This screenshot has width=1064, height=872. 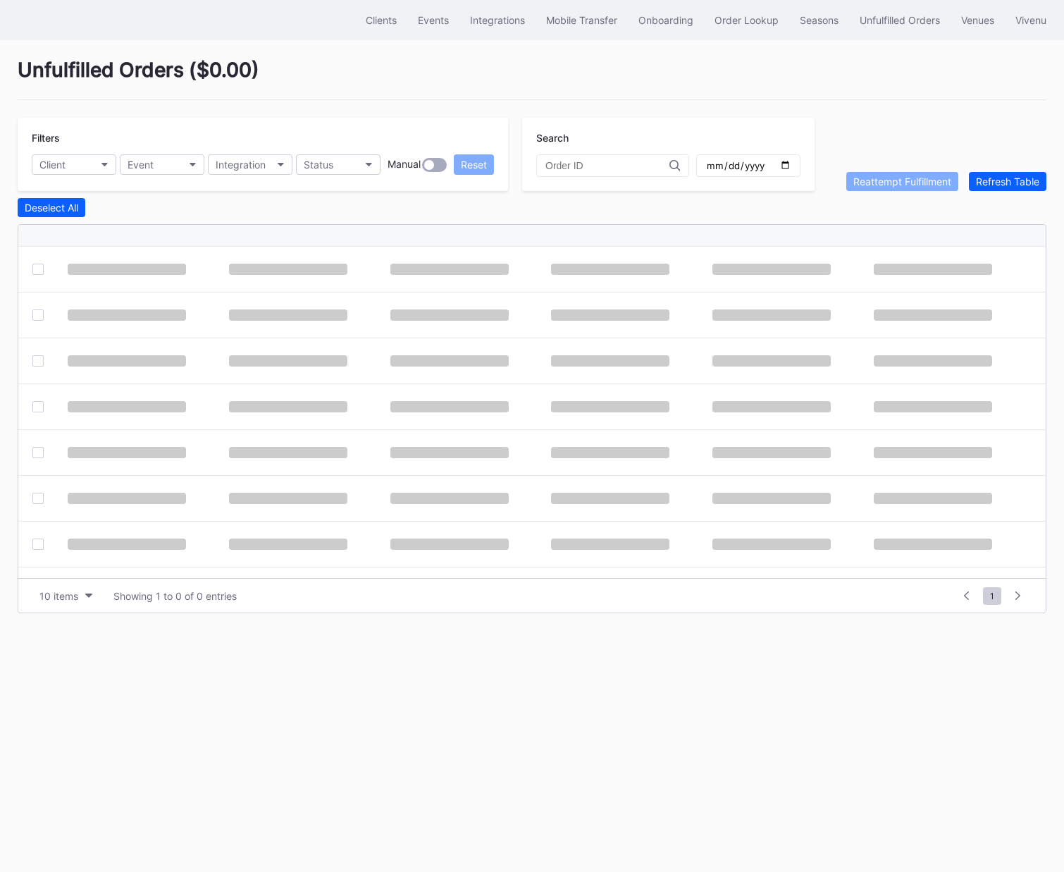 What do you see at coordinates (607, 166) in the screenshot?
I see `input: Order ID` at bounding box center [607, 166].